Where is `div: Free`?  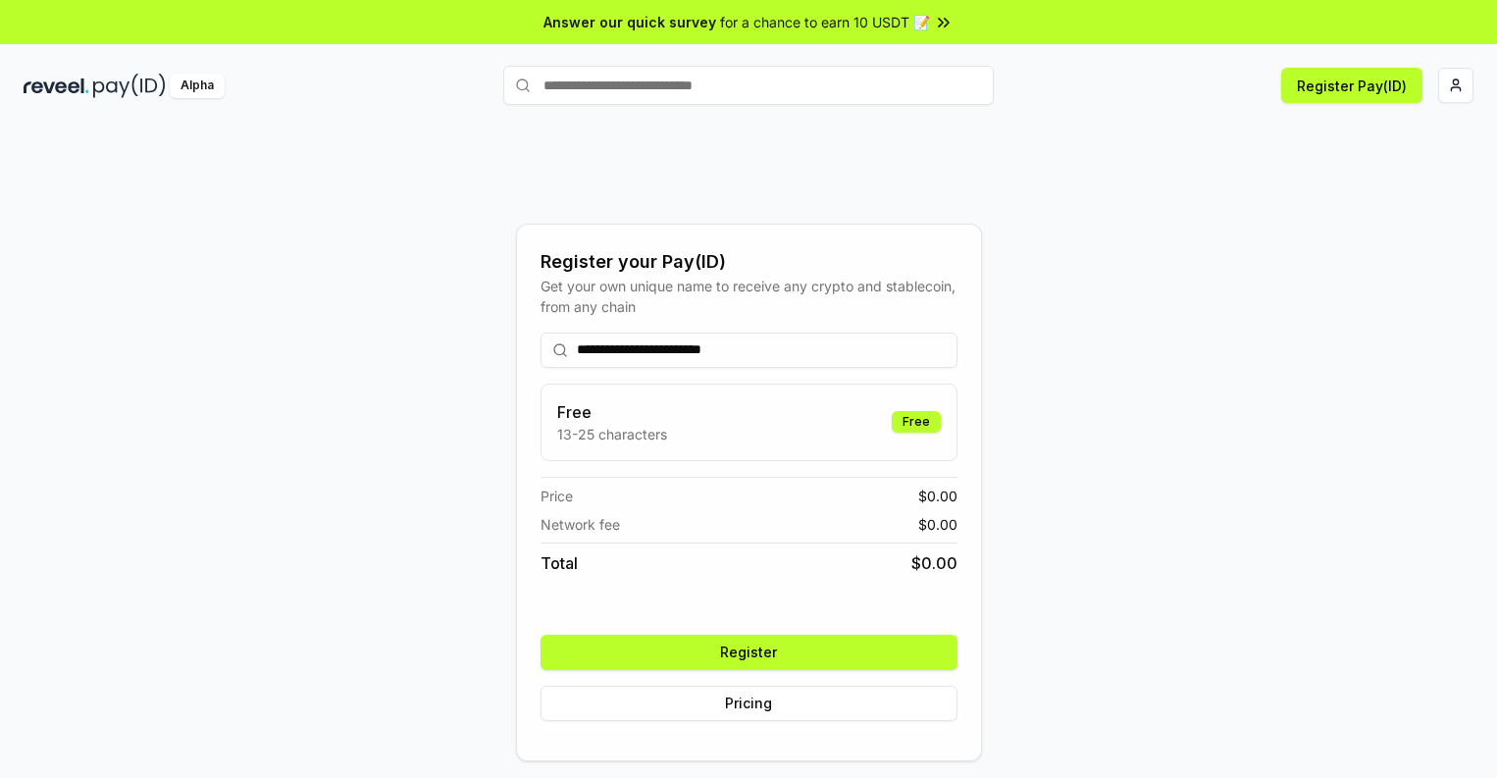 div: Free is located at coordinates (916, 422).